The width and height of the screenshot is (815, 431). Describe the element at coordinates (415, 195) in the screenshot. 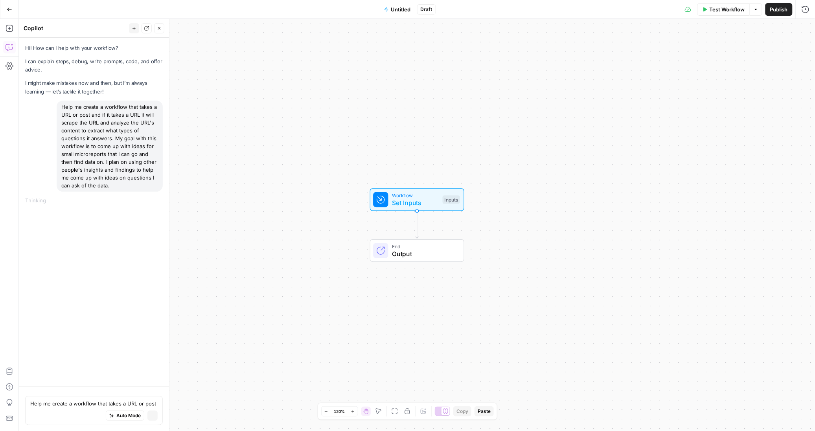

I see `span: Workflow` at that location.